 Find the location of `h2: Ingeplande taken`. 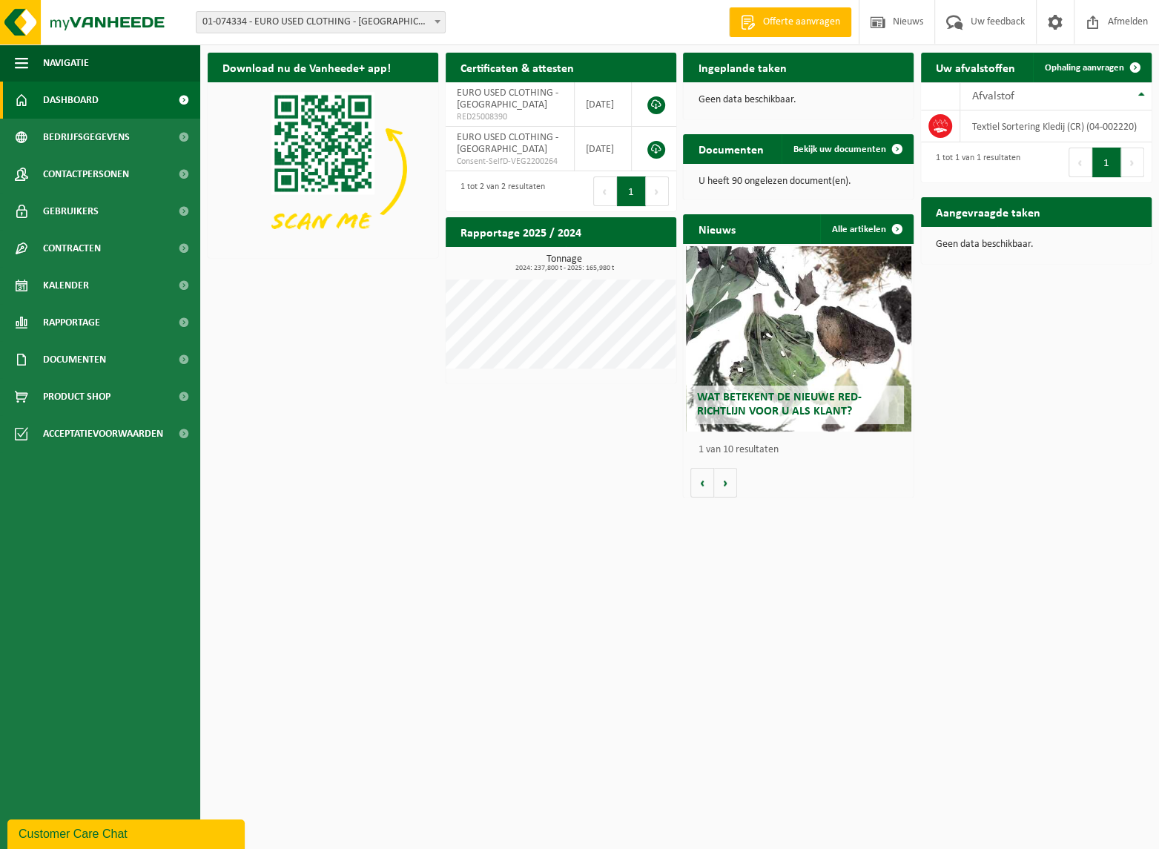

h2: Ingeplande taken is located at coordinates (742, 67).